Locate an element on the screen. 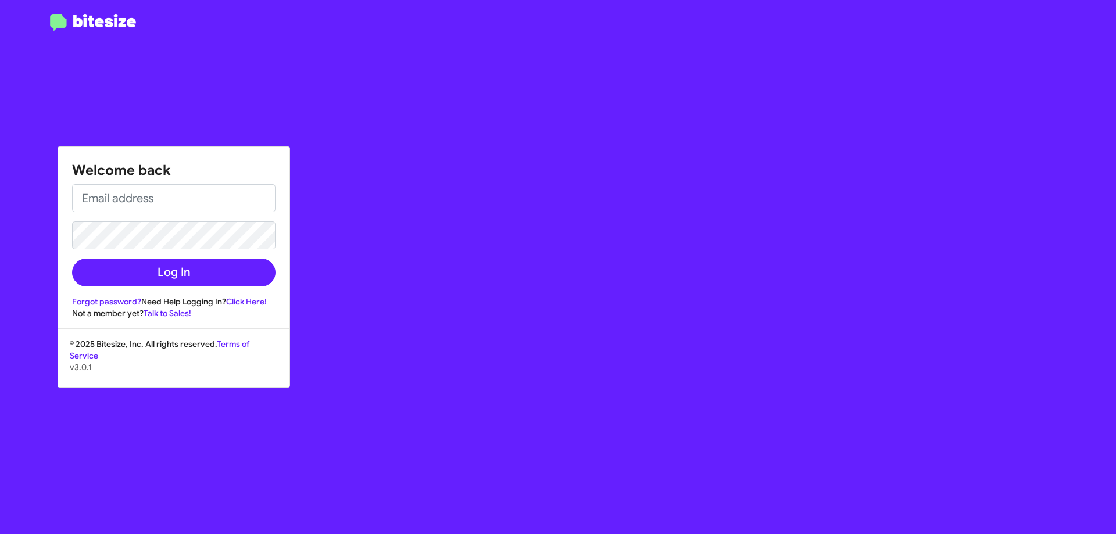  div: Not a member yet? is located at coordinates (174, 313).